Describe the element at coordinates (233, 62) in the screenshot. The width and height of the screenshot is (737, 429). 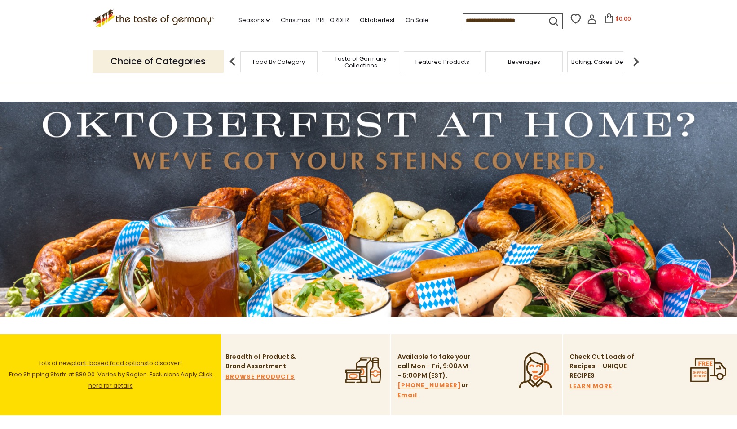
I see `img: previous arrow` at that location.